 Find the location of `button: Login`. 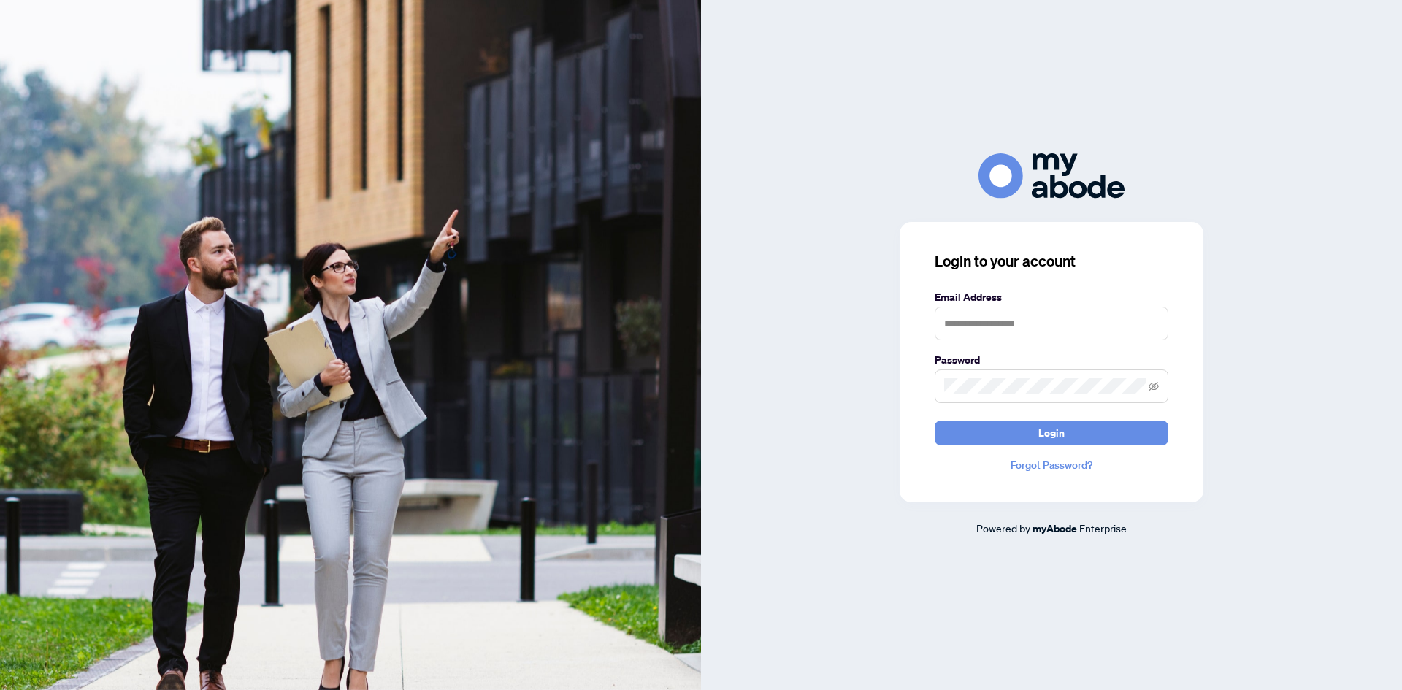

button: Login is located at coordinates (1051, 433).